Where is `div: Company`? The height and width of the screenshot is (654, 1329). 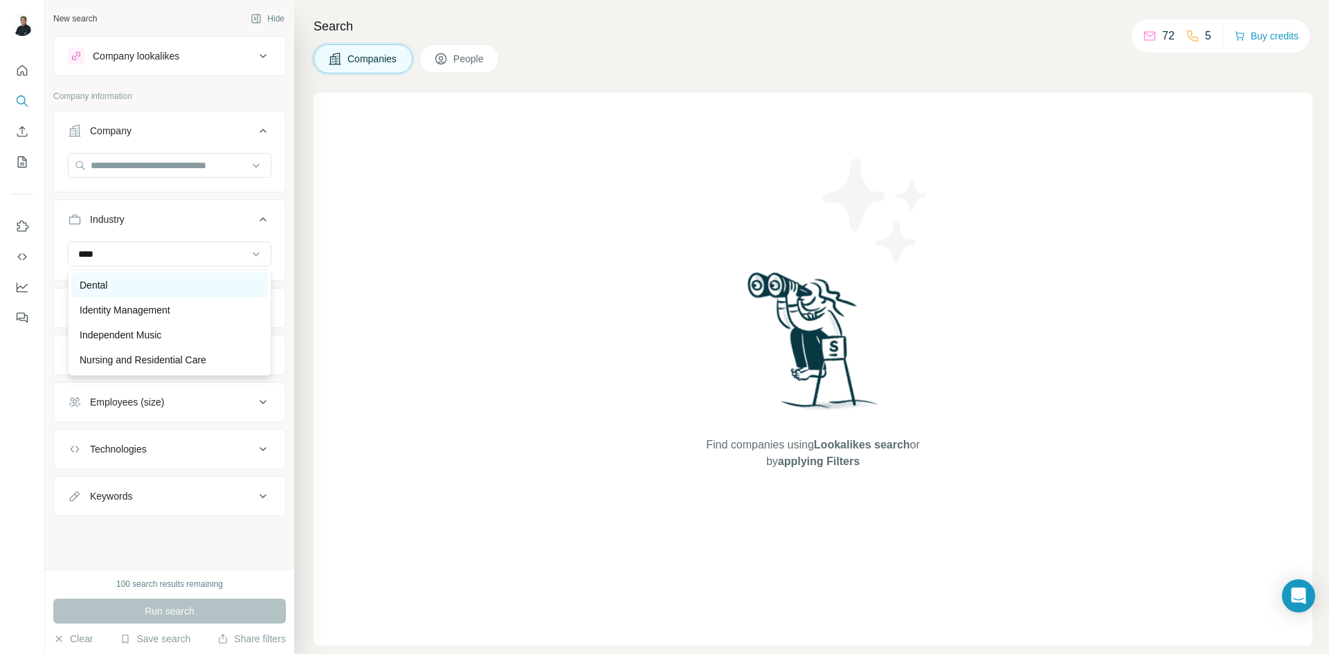 div: Company is located at coordinates (111, 131).